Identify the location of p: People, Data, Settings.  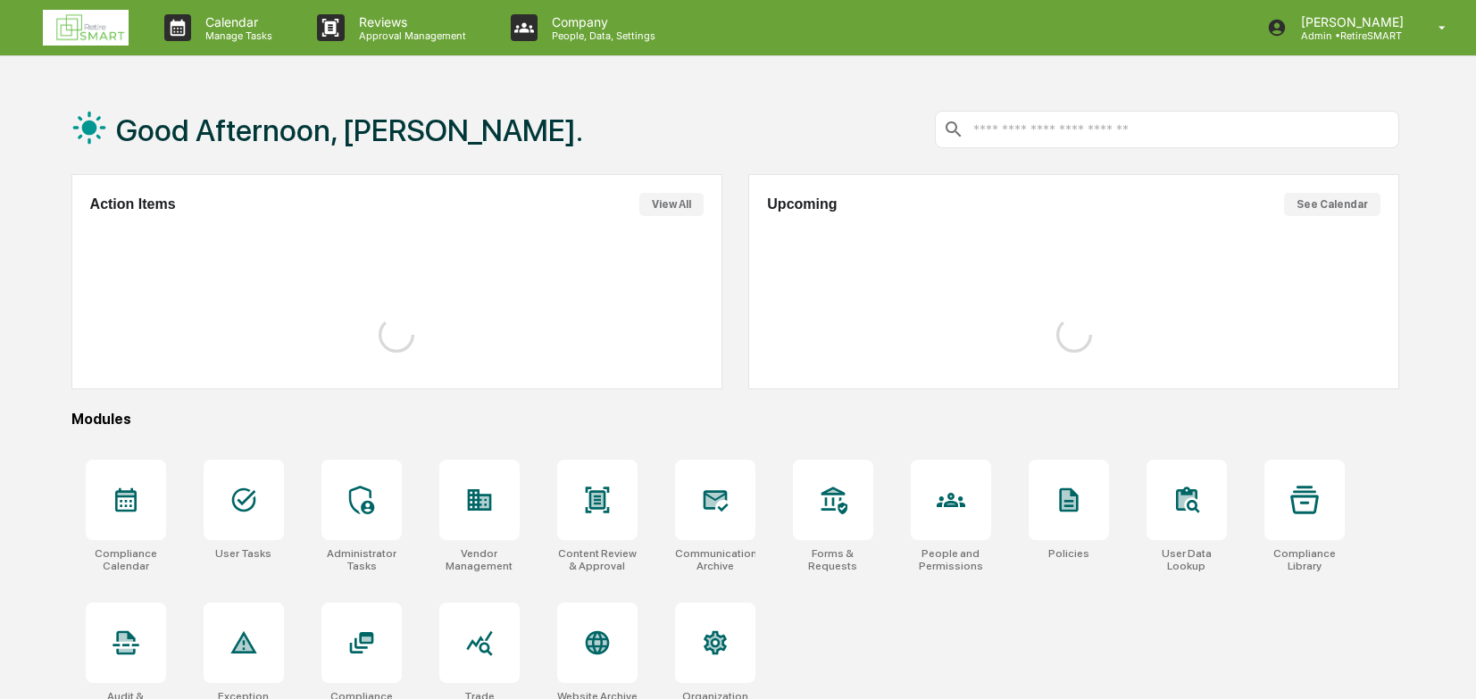
(601, 36).